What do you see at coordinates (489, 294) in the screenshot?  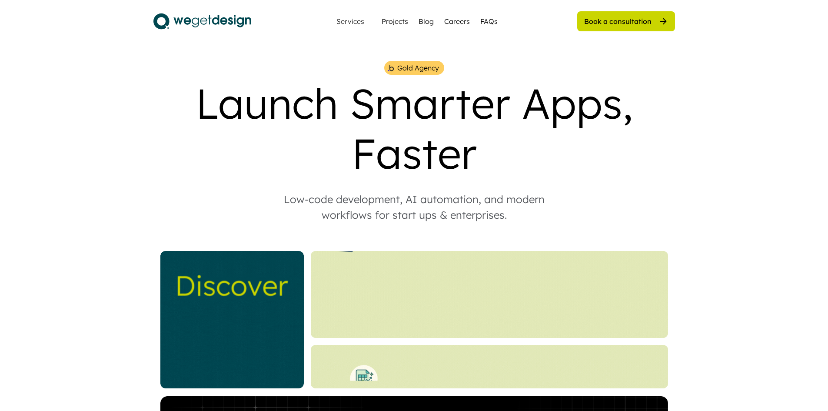 I see `img: Website%20Landing%20%284%29.gif` at bounding box center [489, 294].